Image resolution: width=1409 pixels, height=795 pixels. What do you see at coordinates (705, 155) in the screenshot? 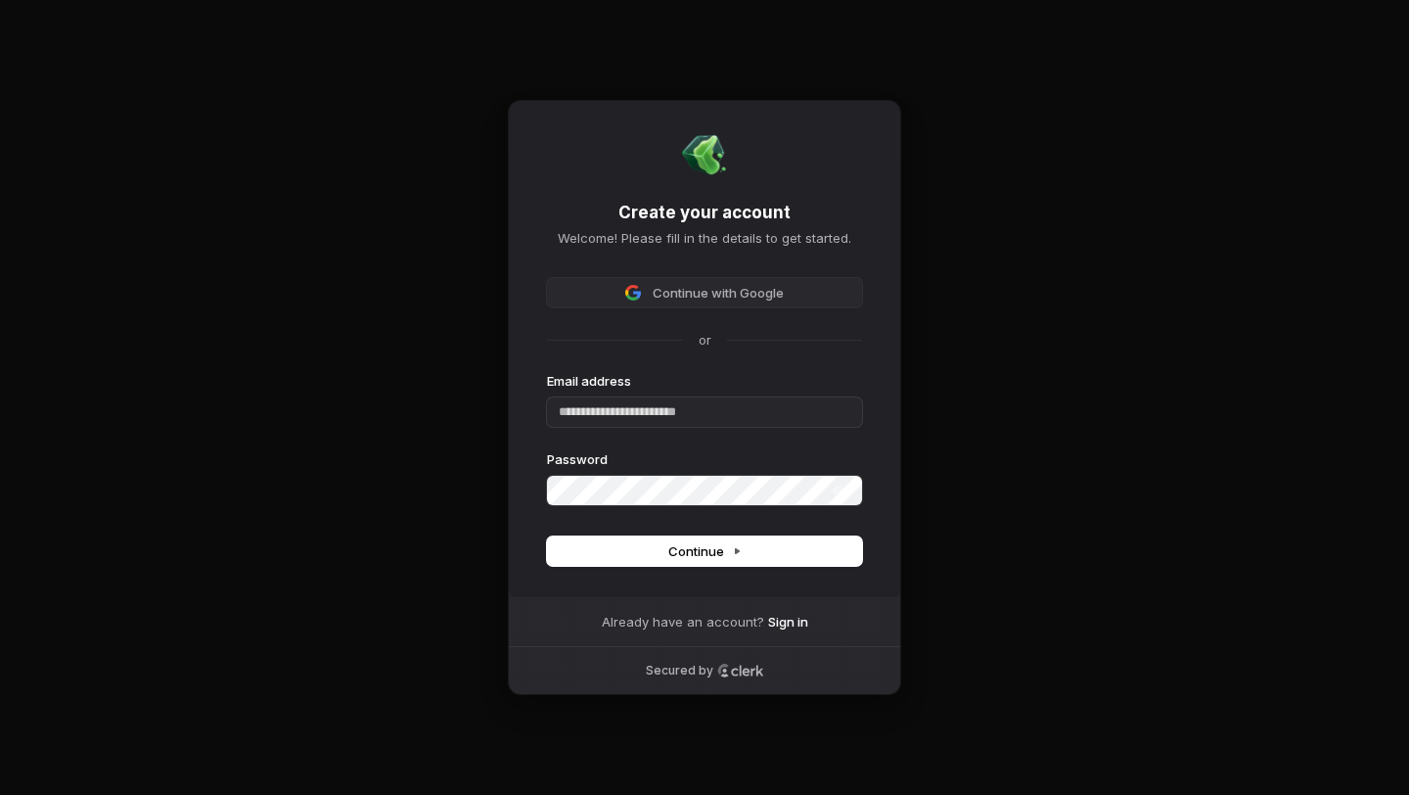
I see `img: Jello SEO` at bounding box center [705, 155].